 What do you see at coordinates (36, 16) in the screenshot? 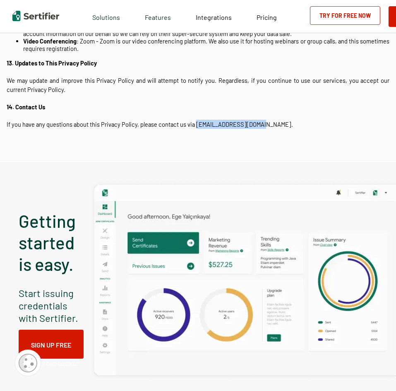
I see `img: Sertifier | Digital Credentialing Platform` at bounding box center [36, 16].